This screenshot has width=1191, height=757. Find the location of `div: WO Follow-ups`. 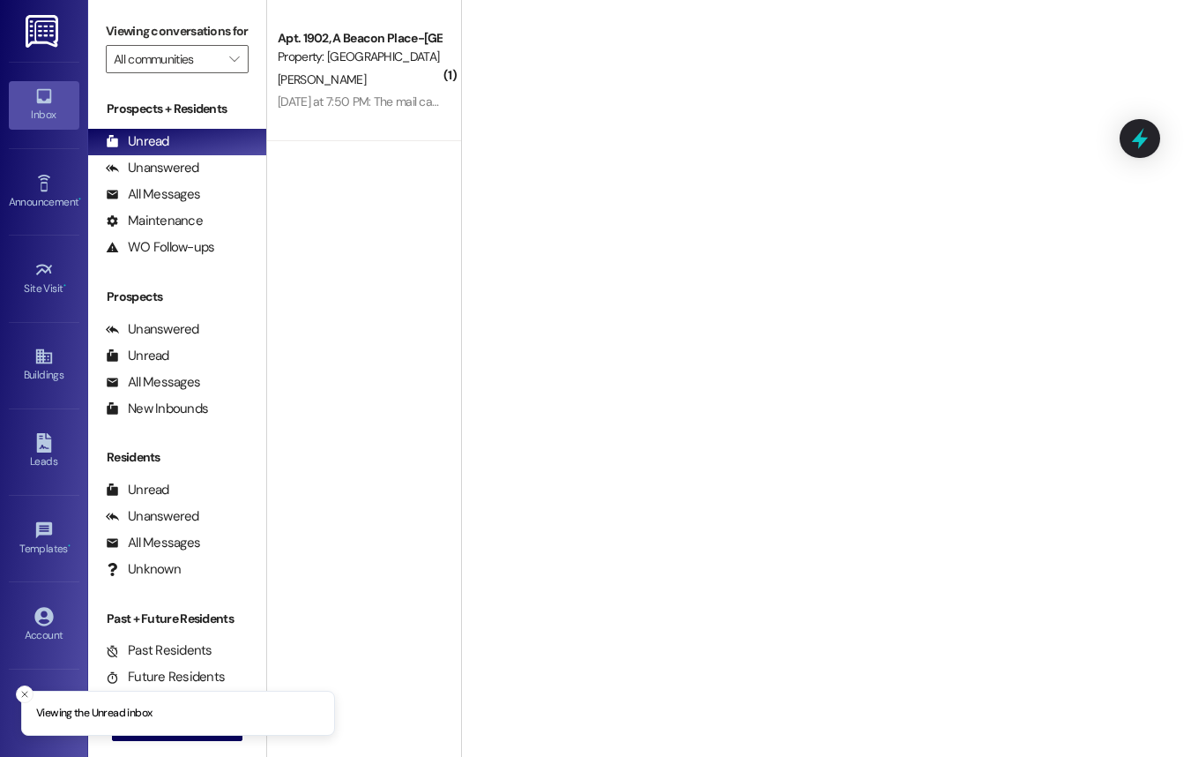

div: WO Follow-ups is located at coordinates (160, 247).